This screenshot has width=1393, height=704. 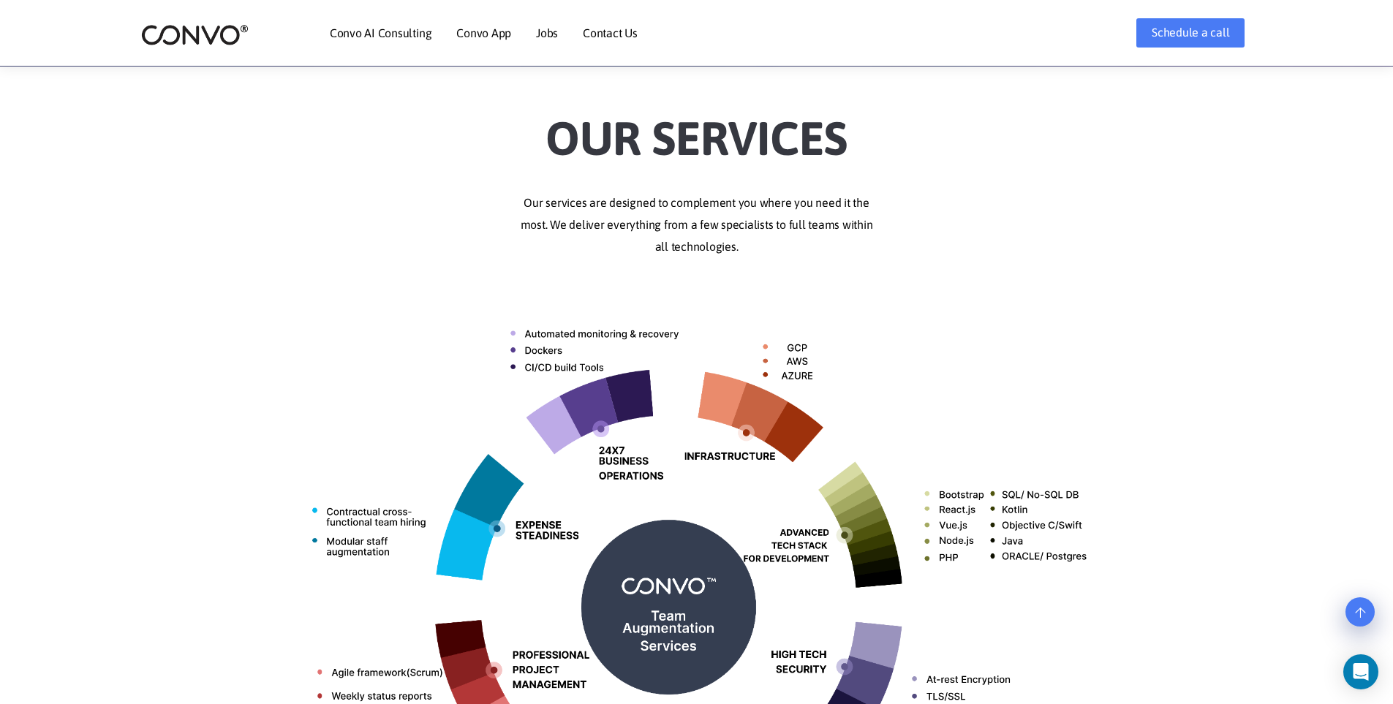 What do you see at coordinates (194, 34) in the screenshot?
I see `img: logo_2.png` at bounding box center [194, 34].